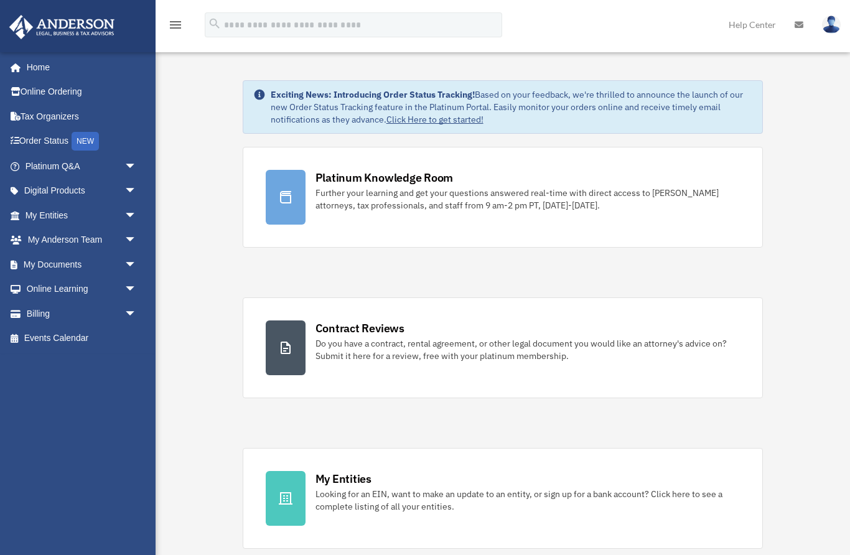 The image size is (850, 555). What do you see at coordinates (385, 177) in the screenshot?
I see `div: Platinum Knowledge Room` at bounding box center [385, 177].